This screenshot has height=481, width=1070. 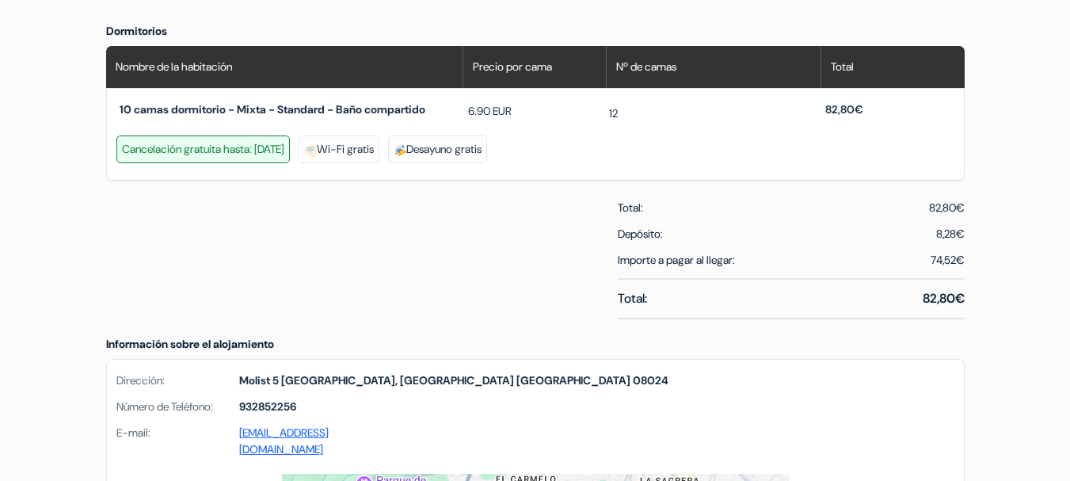 What do you see at coordinates (272, 109) in the screenshot?
I see `span: 10 camas dormitorio - Mixta - Standard - Baño compartido` at bounding box center [272, 109].